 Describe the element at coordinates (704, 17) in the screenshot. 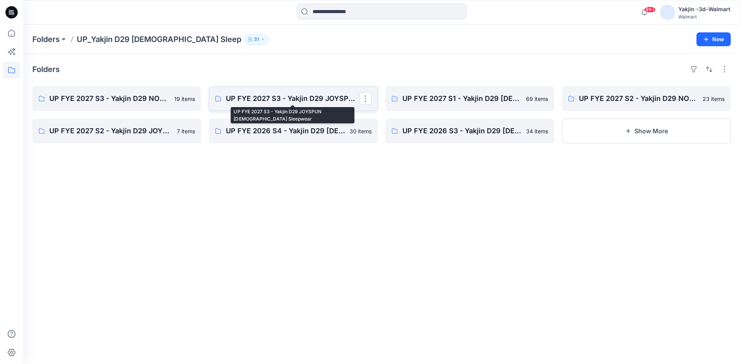

I see `div: Walmart` at that location.